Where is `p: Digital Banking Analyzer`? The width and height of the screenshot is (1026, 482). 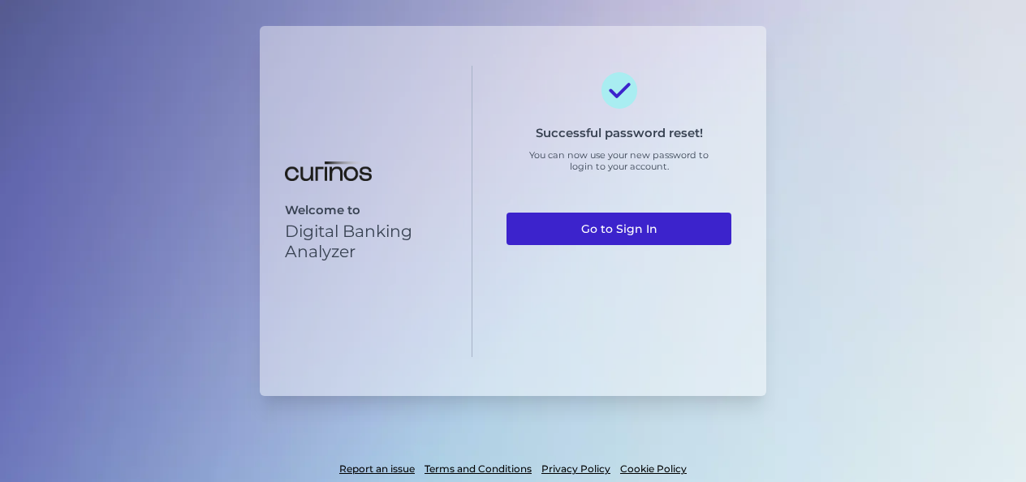
p: Digital Banking Analyzer is located at coordinates (371, 241).